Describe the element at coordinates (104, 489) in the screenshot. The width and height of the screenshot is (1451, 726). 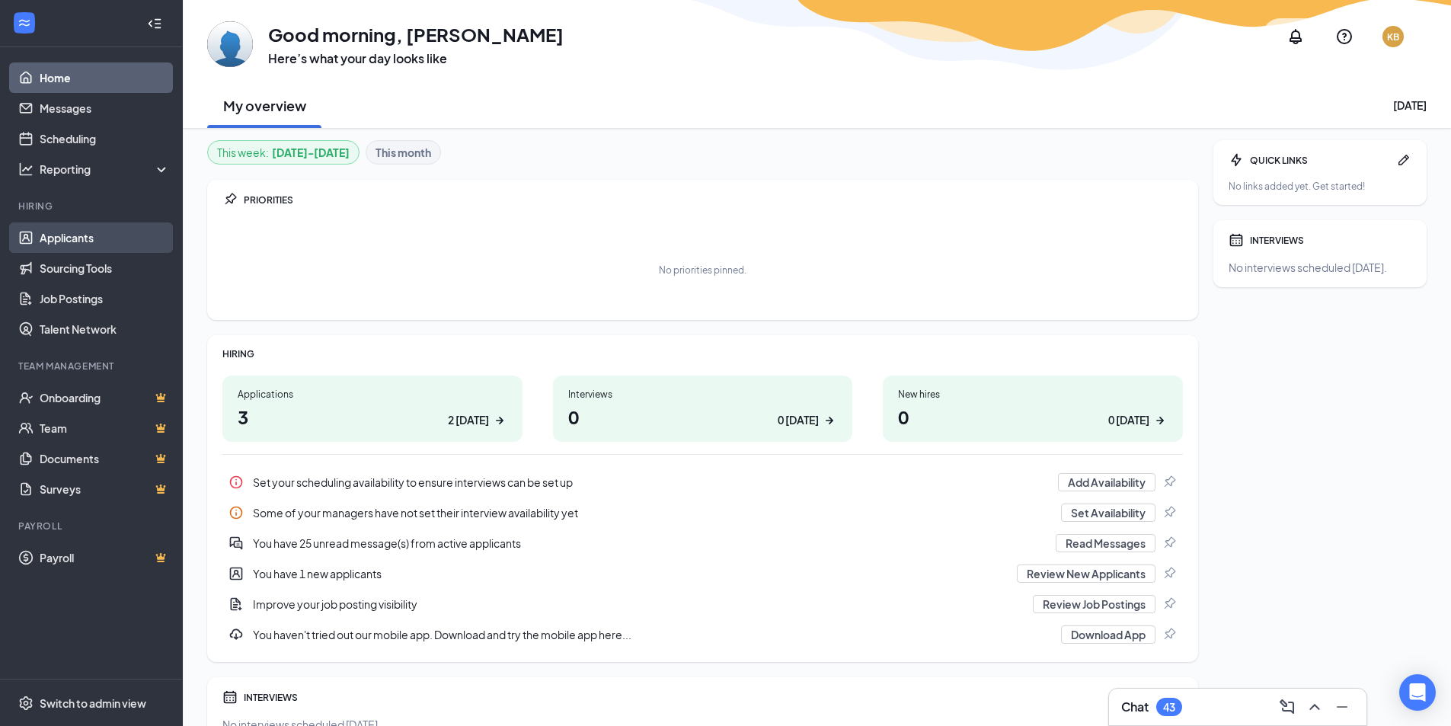
I see `a: SurveysCrown` at that location.